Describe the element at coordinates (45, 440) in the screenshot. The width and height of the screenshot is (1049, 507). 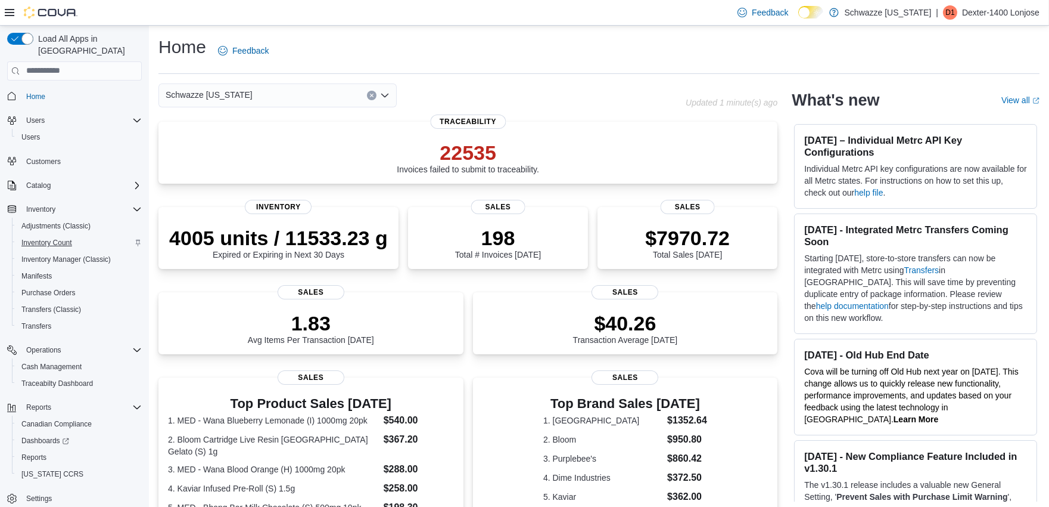
I see `a: Dashboards` at that location.